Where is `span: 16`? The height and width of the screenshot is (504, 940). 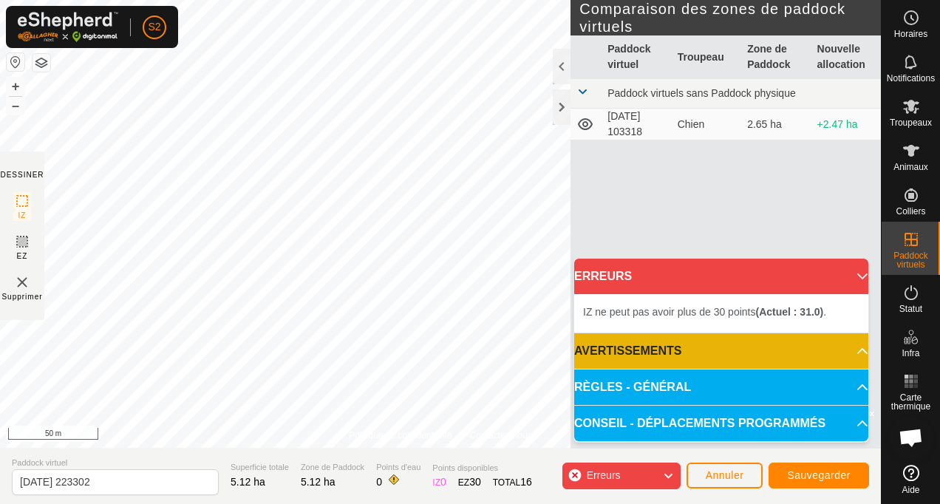
span: 16 is located at coordinates (526, 482).